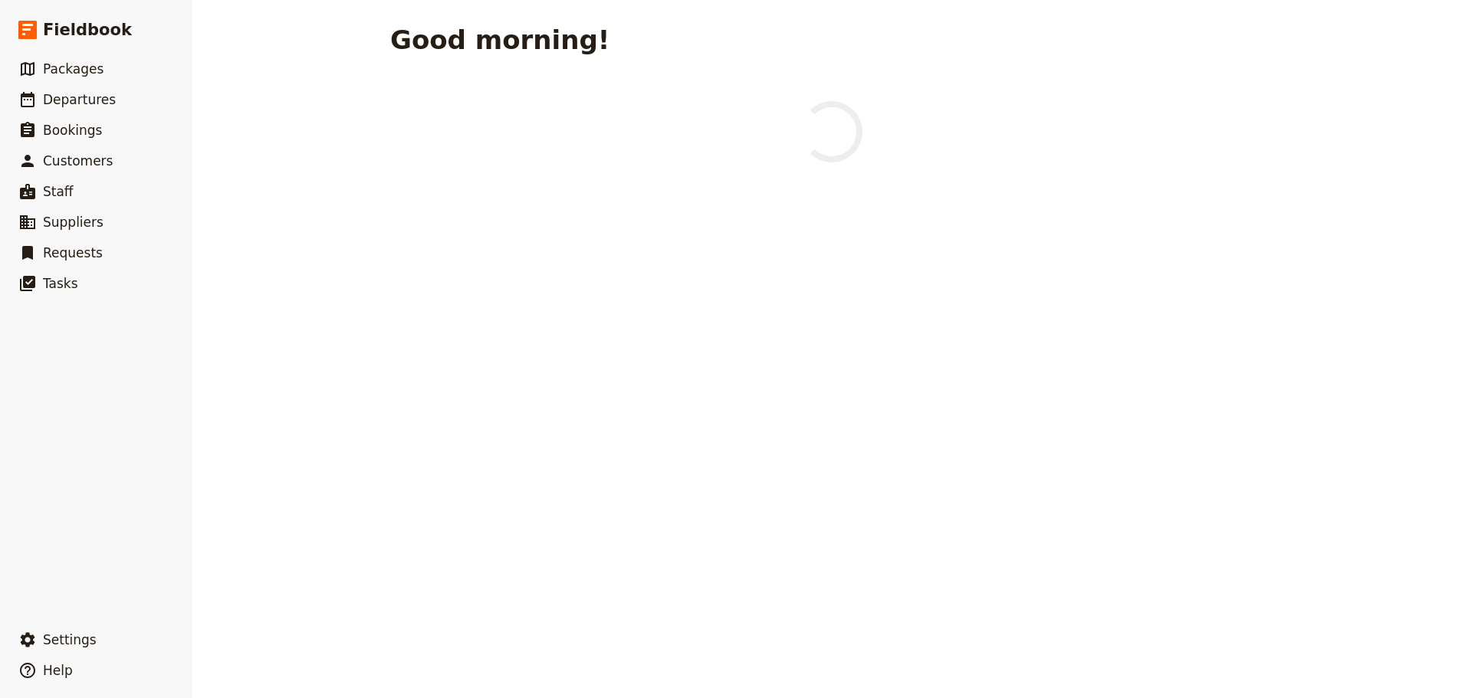  What do you see at coordinates (72, 130) in the screenshot?
I see `span: Bookings` at bounding box center [72, 130].